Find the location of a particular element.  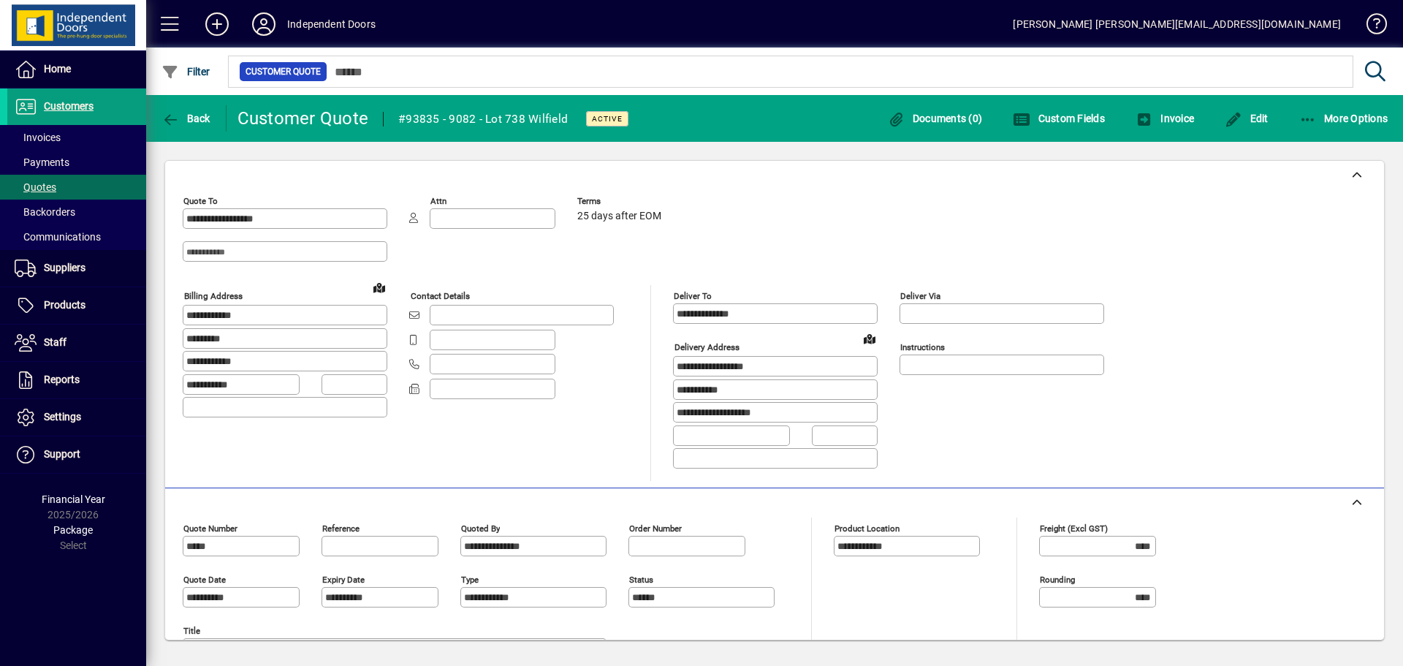

div: Independent Doors is located at coordinates (331, 24).